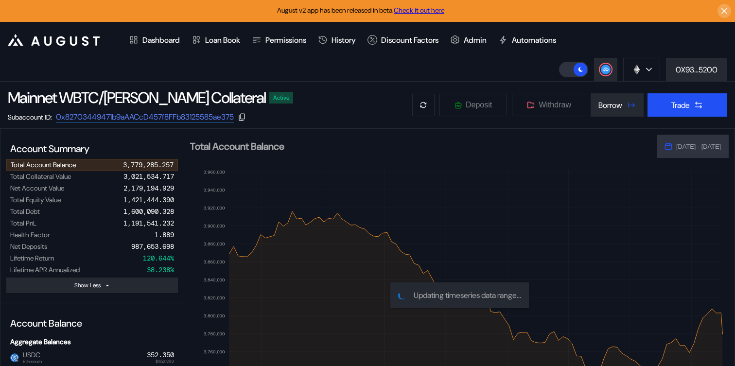  I want to click on div: Dashboard, so click(161, 40).